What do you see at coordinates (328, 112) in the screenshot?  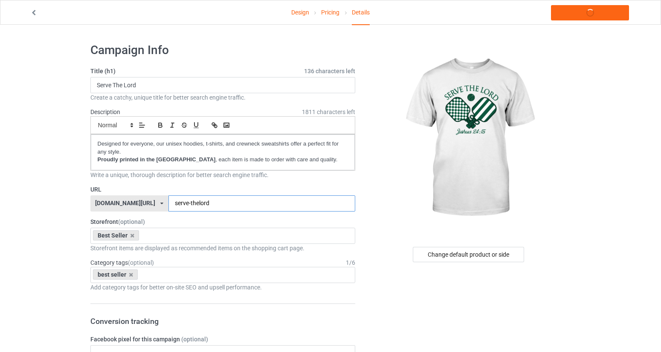 I see `span: 1811 characters left` at bounding box center [328, 112].